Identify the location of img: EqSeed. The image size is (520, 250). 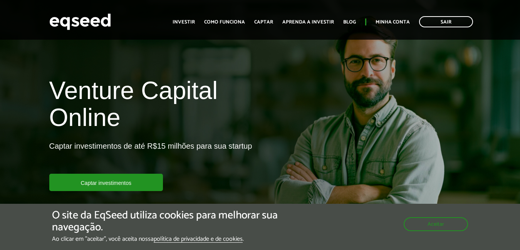
(80, 22).